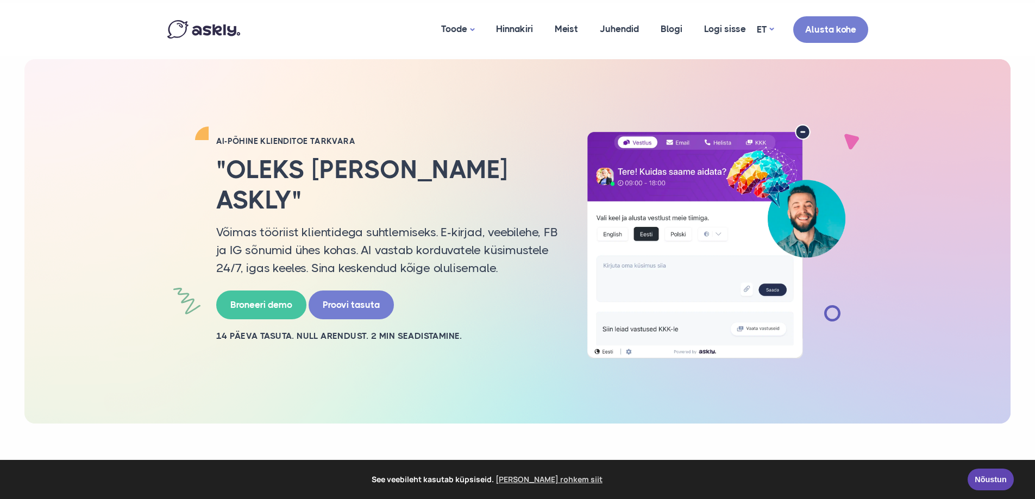 The width and height of the screenshot is (1035, 499). I want to click on a: Logi sisse, so click(725, 29).